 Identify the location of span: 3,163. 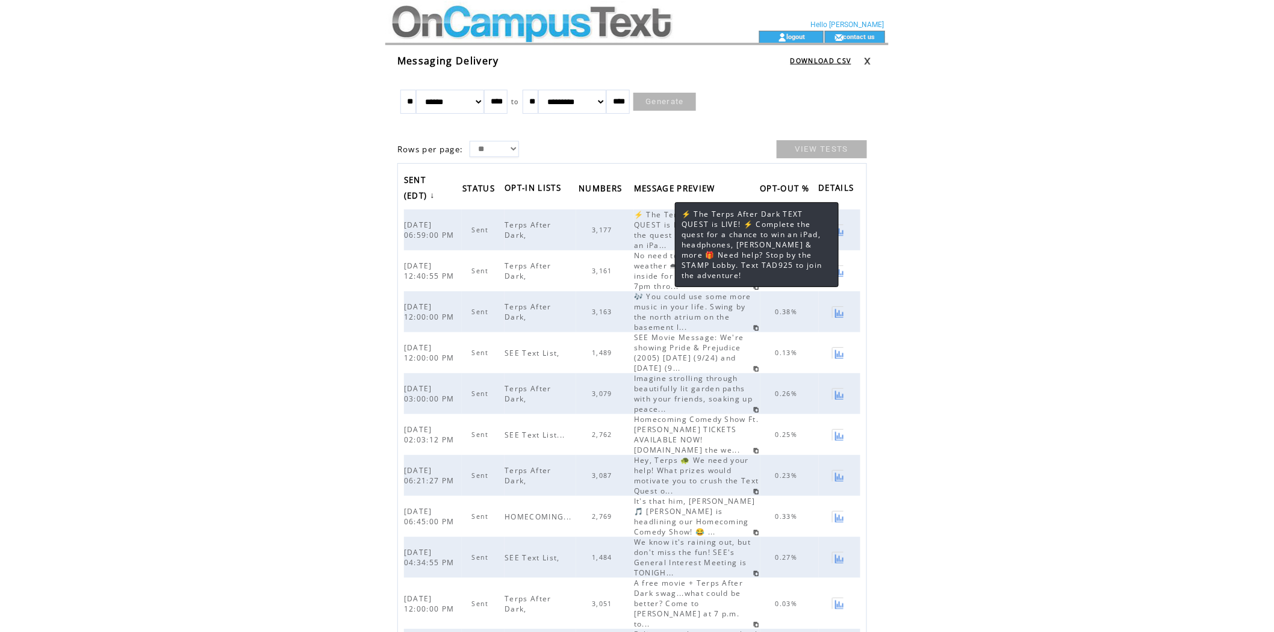
(603, 312).